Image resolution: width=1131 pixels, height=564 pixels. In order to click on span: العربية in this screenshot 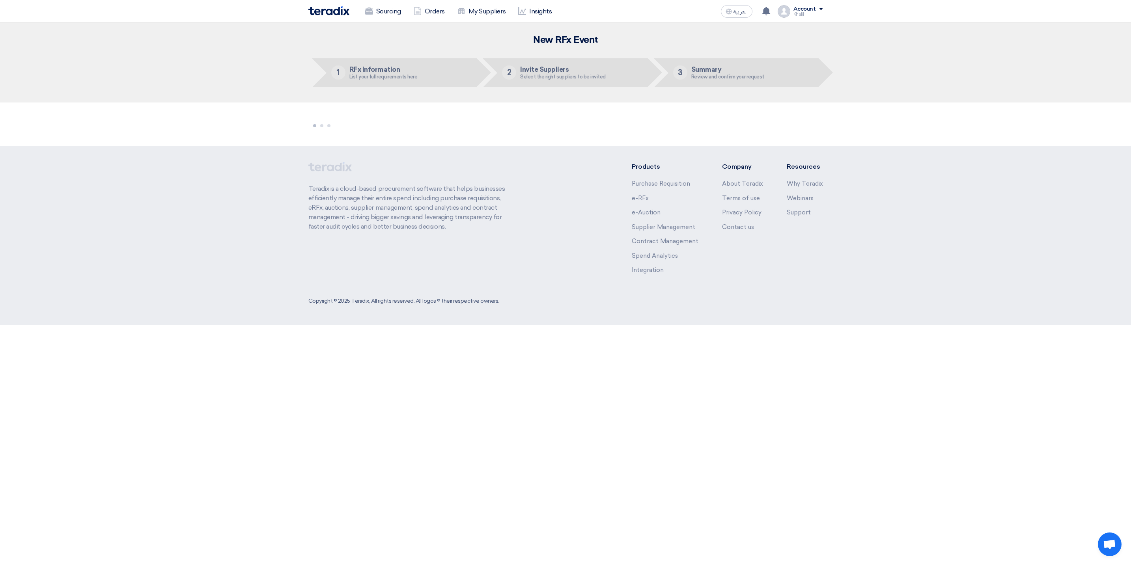, I will do `click(741, 12)`.